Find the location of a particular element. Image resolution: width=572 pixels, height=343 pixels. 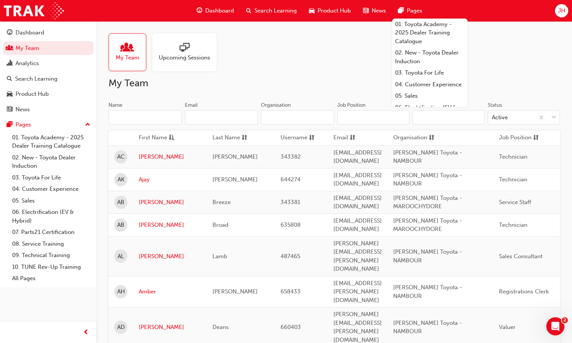

a: Analytics is located at coordinates (48, 63).